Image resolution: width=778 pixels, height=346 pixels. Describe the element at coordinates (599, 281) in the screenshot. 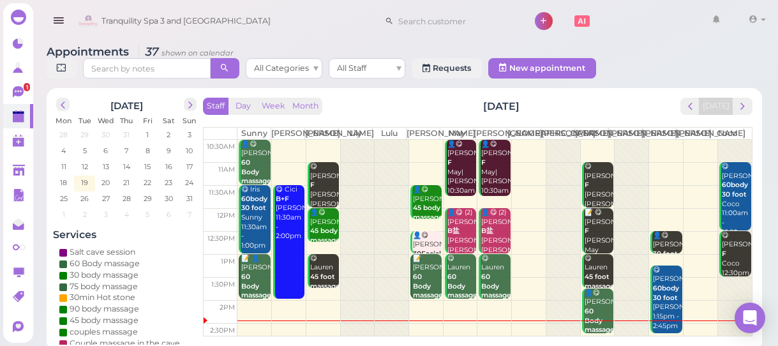

I see `b: 45 foot massage` at that location.